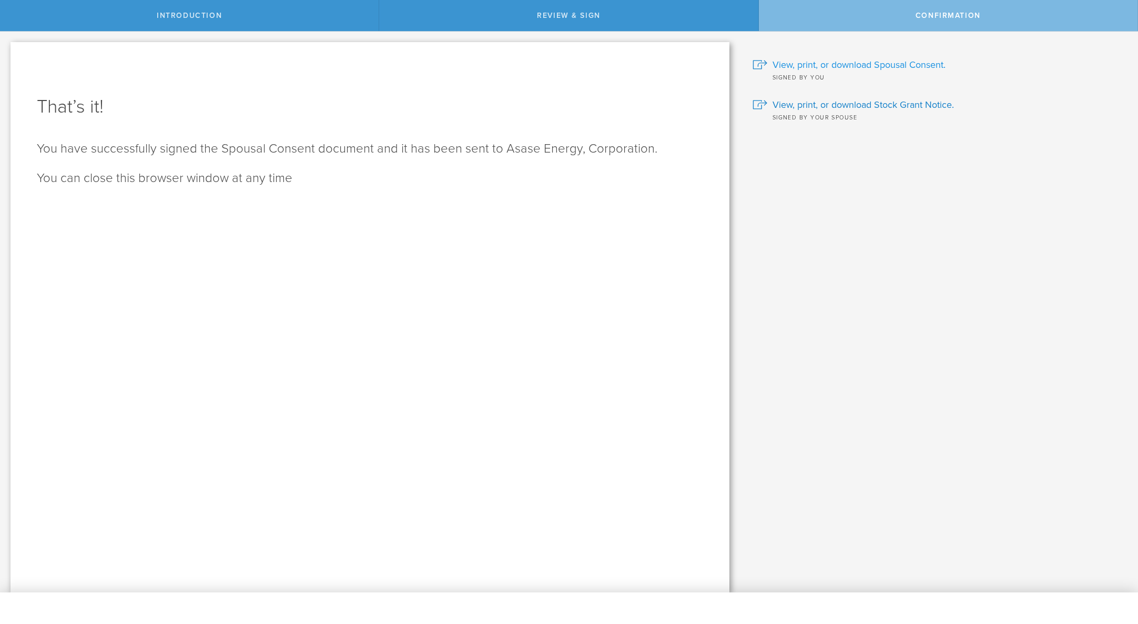  Describe the element at coordinates (937, 77) in the screenshot. I see `div: Signed by you` at that location.